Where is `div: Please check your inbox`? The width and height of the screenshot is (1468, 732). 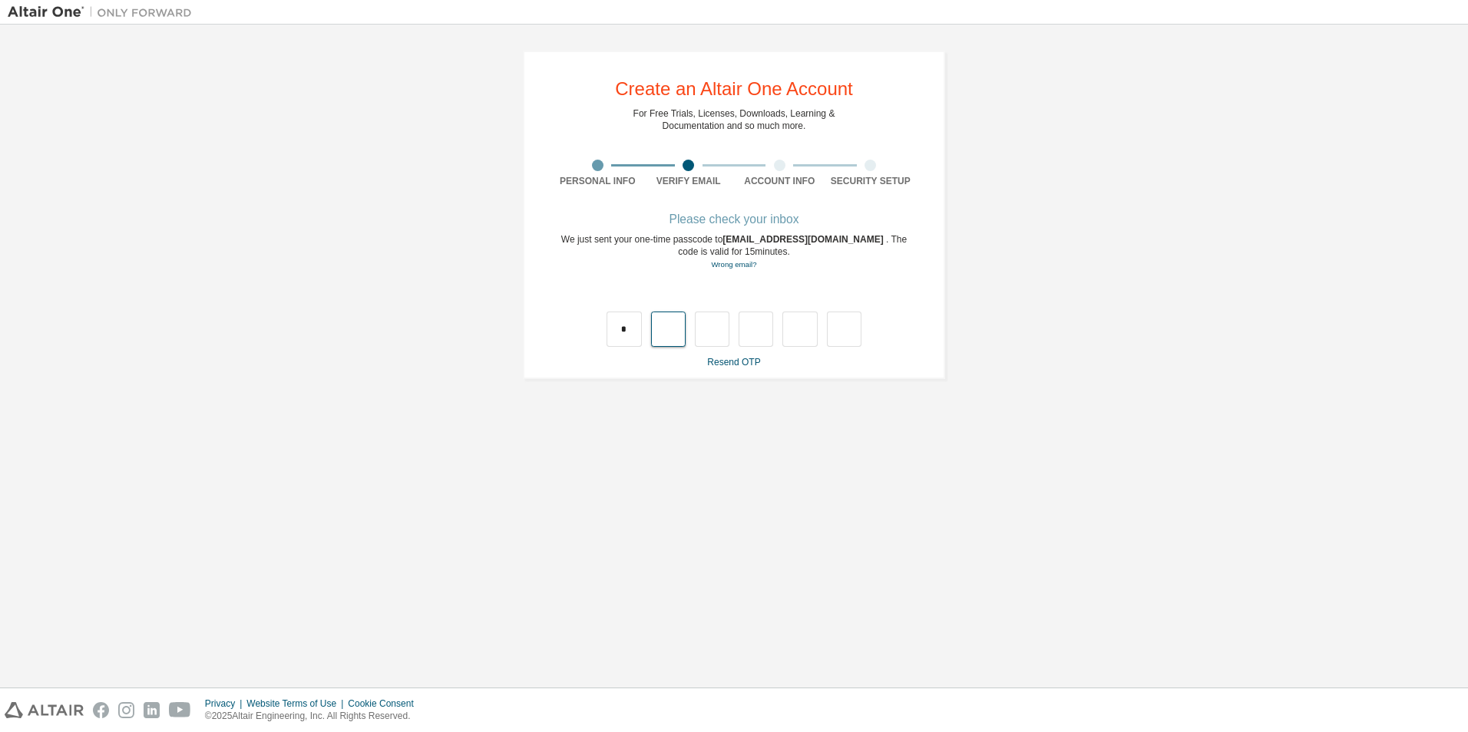
div: Please check your inbox is located at coordinates (734, 220).